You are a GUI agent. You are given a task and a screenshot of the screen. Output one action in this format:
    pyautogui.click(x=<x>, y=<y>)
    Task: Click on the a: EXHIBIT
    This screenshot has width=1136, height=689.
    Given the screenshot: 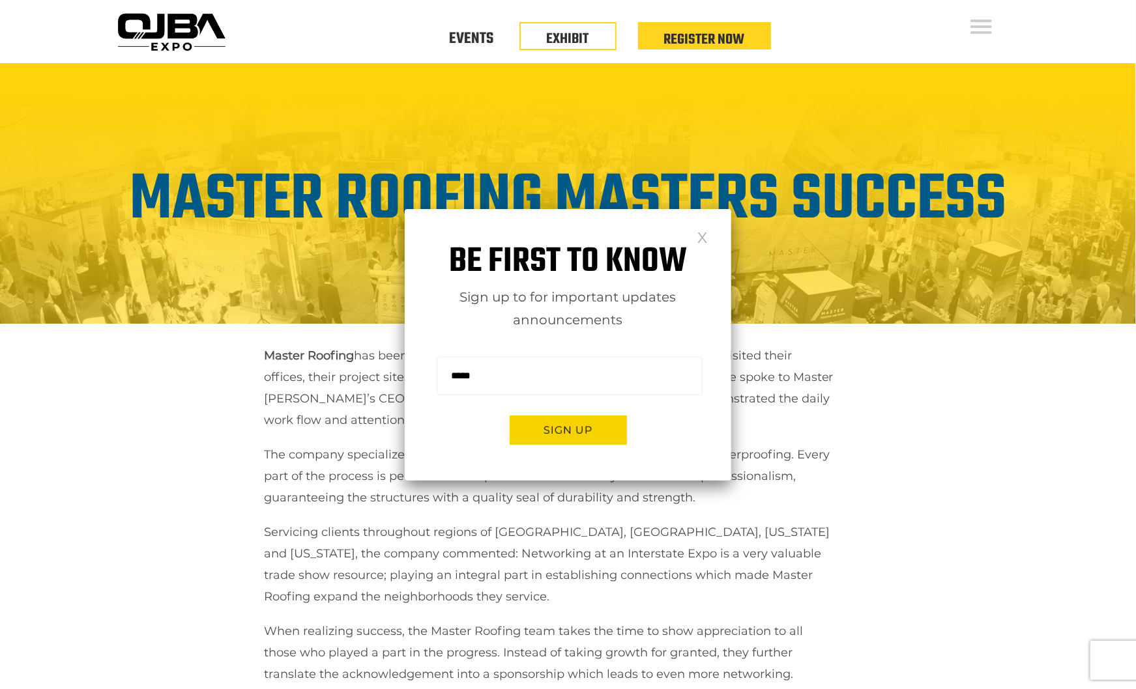 What is the action you would take?
    pyautogui.click(x=567, y=39)
    